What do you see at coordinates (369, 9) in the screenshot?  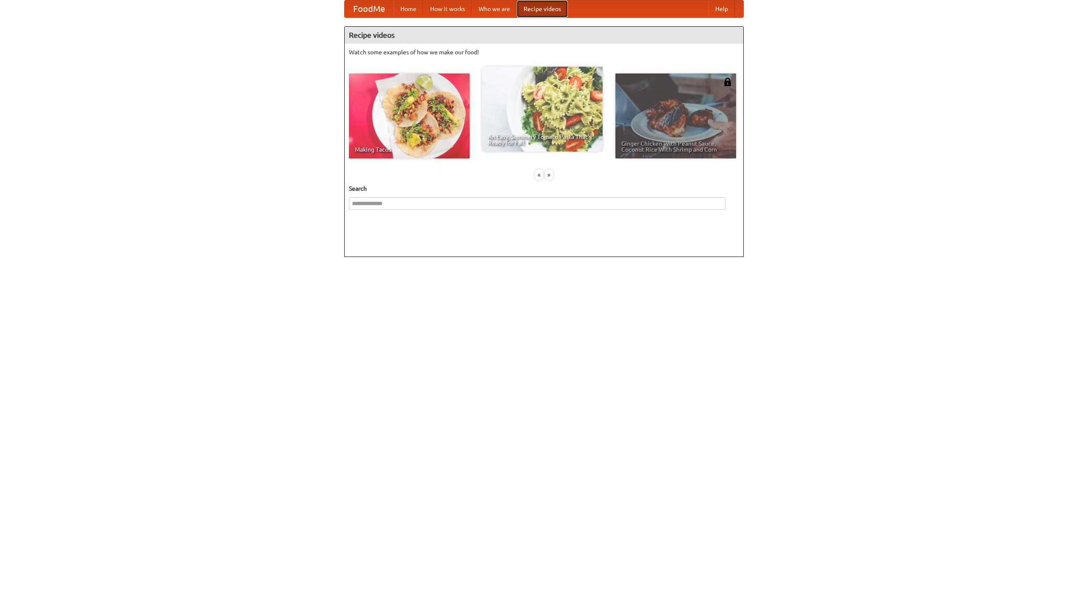 I see `a: FoodMe` at bounding box center [369, 9].